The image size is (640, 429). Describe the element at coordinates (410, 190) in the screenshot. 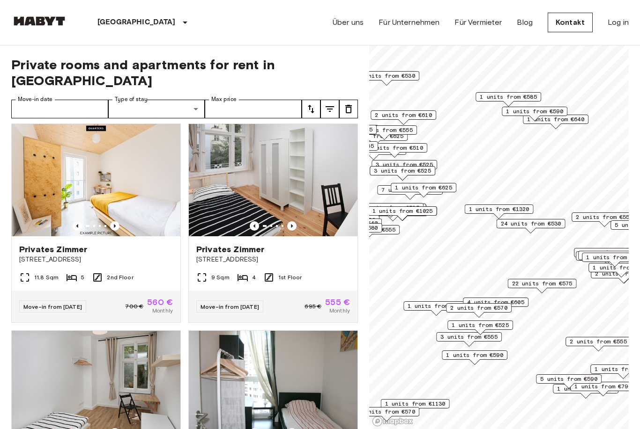

I see `span: 7 units from €585` at that location.